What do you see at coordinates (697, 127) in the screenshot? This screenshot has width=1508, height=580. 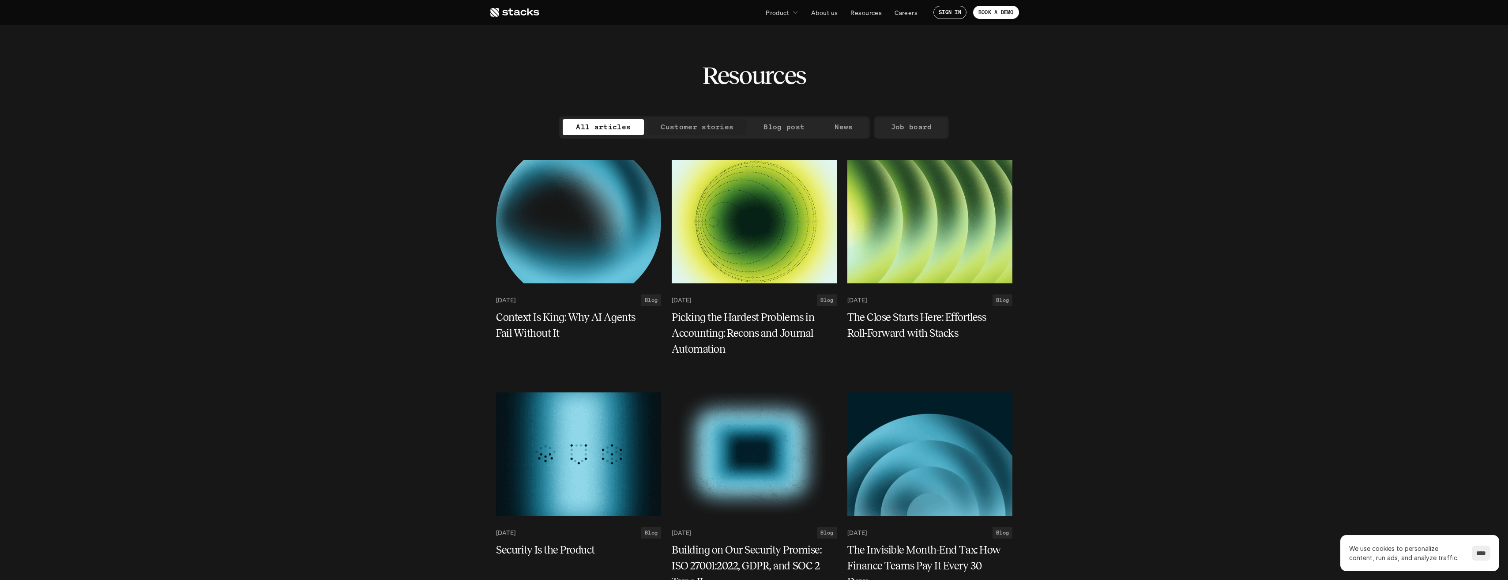 I see `p: Customer stories` at bounding box center [697, 127].